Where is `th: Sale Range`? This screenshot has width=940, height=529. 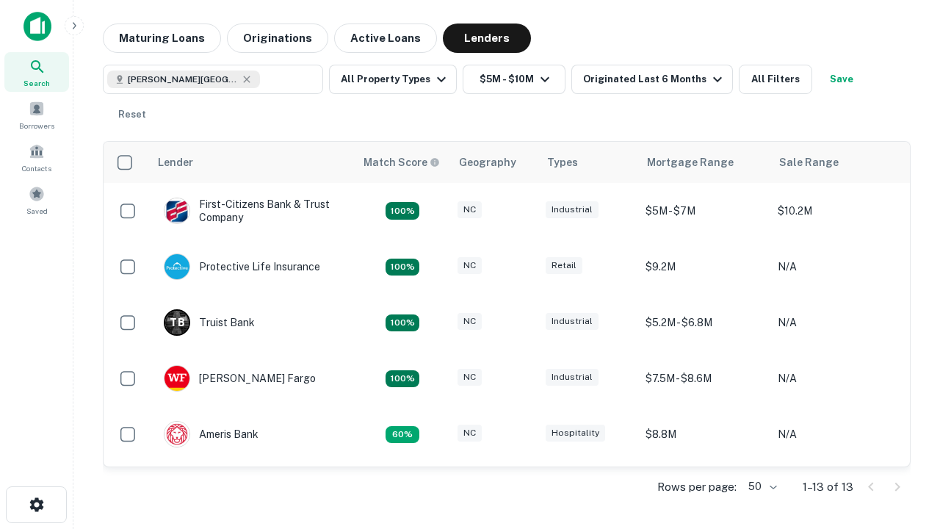
th: Sale Range is located at coordinates (836, 162).